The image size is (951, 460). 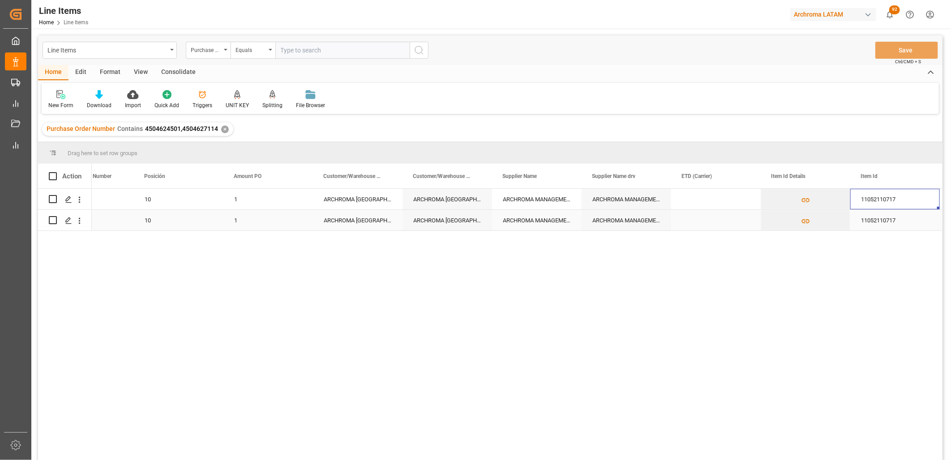 What do you see at coordinates (353, 176) in the screenshot?
I see `span: Customer/Warehouse Name` at bounding box center [353, 176].